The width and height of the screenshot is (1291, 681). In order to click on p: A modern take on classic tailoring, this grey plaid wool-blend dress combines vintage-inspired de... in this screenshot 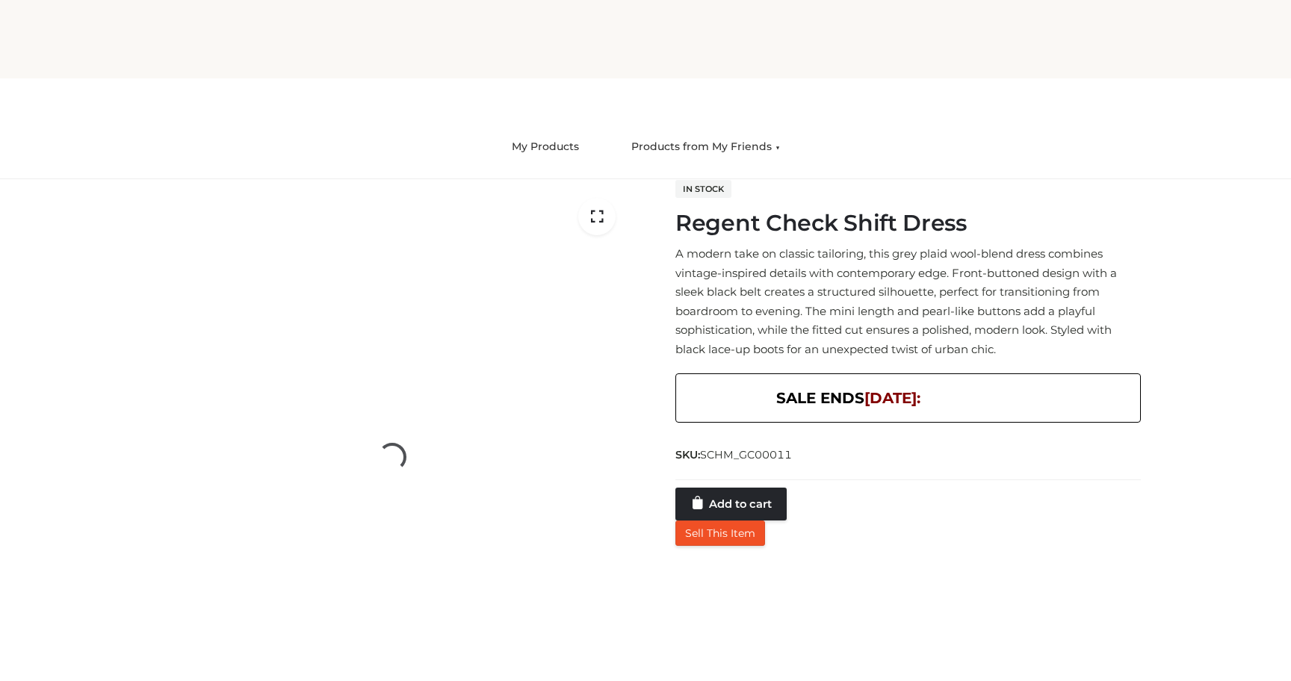, I will do `click(908, 301)`.